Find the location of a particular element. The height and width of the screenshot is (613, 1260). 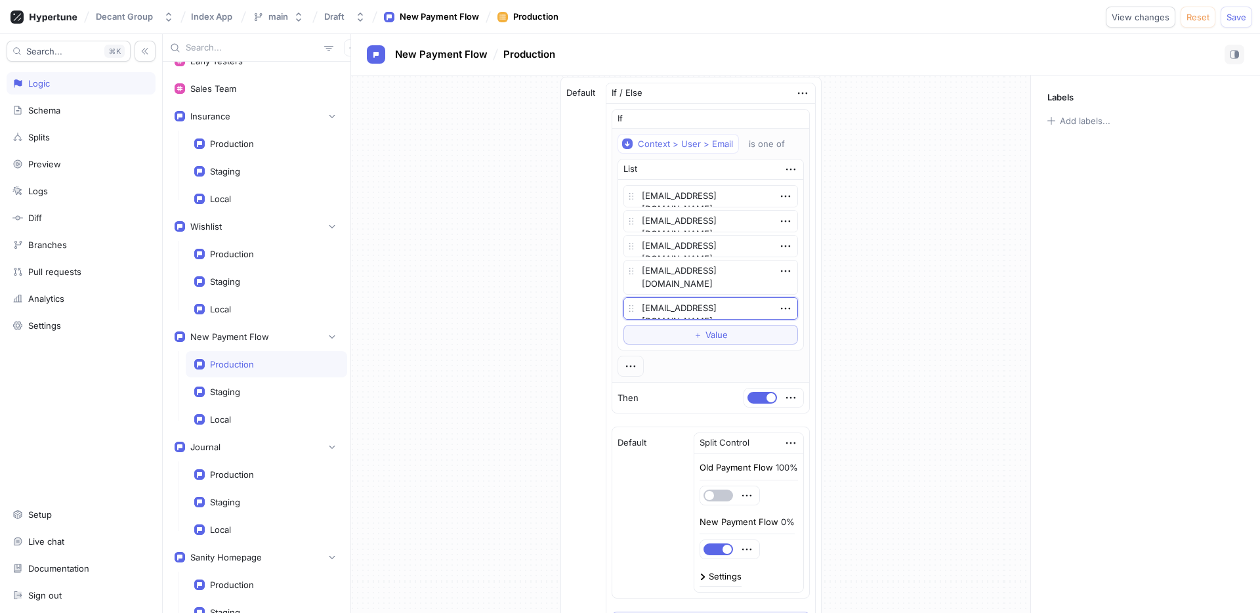

div: Add labels... is located at coordinates (1085, 121).